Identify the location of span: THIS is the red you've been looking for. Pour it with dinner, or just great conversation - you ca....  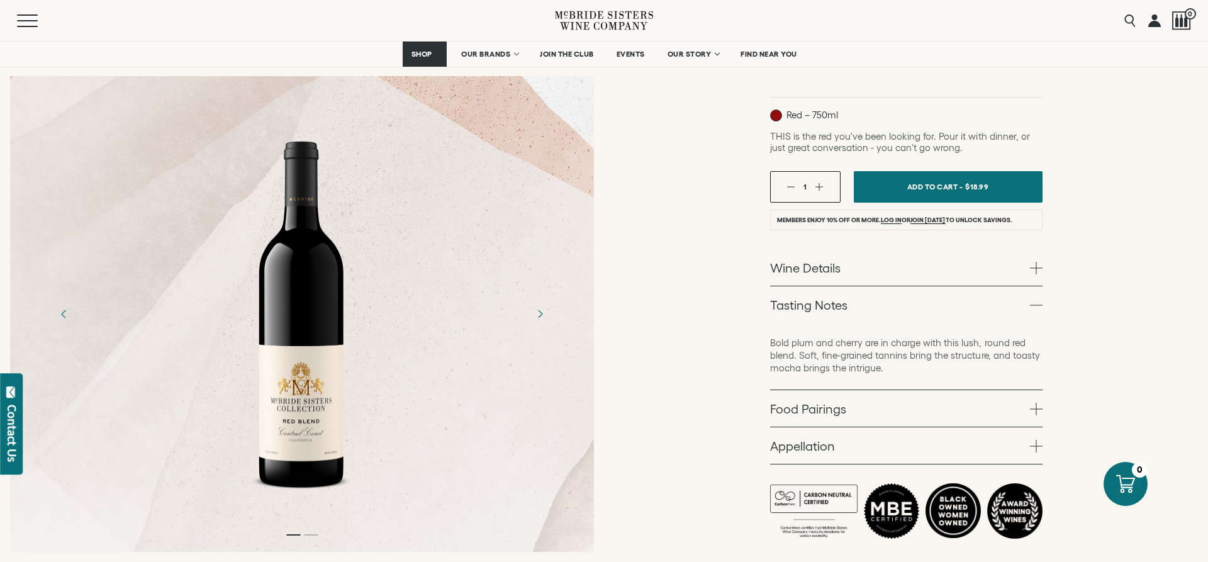
(900, 142).